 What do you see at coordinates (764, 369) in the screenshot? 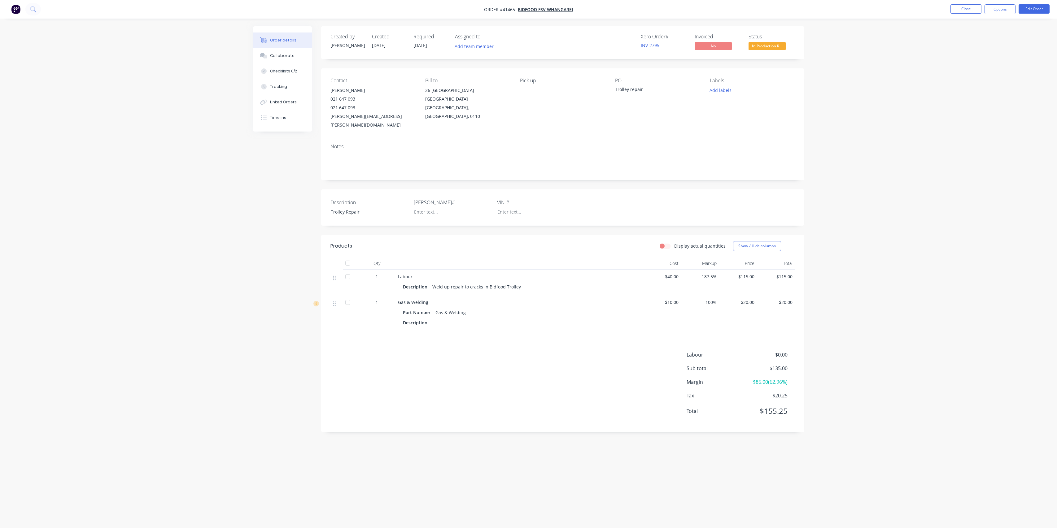
I see `span: $135.00` at bounding box center [764, 369].